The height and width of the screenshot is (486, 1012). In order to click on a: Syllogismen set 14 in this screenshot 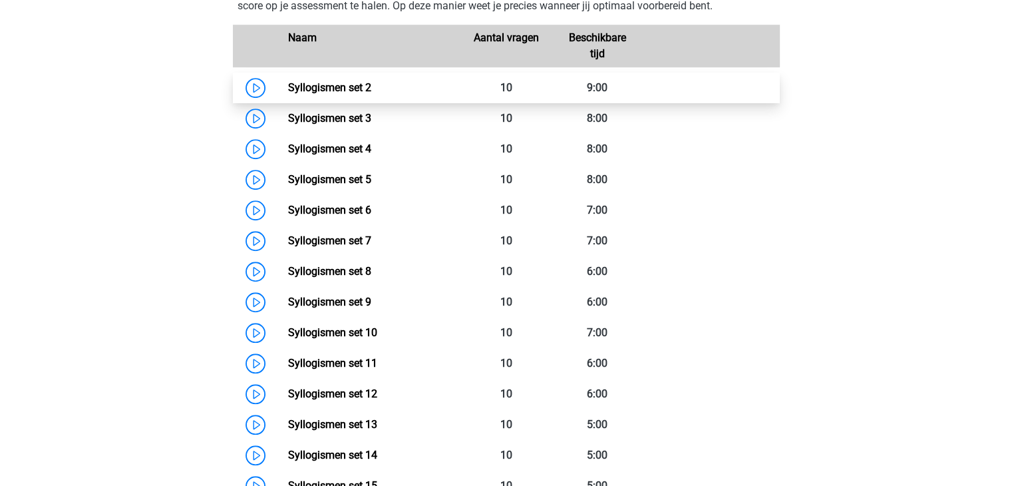, I will do `click(333, 455)`.